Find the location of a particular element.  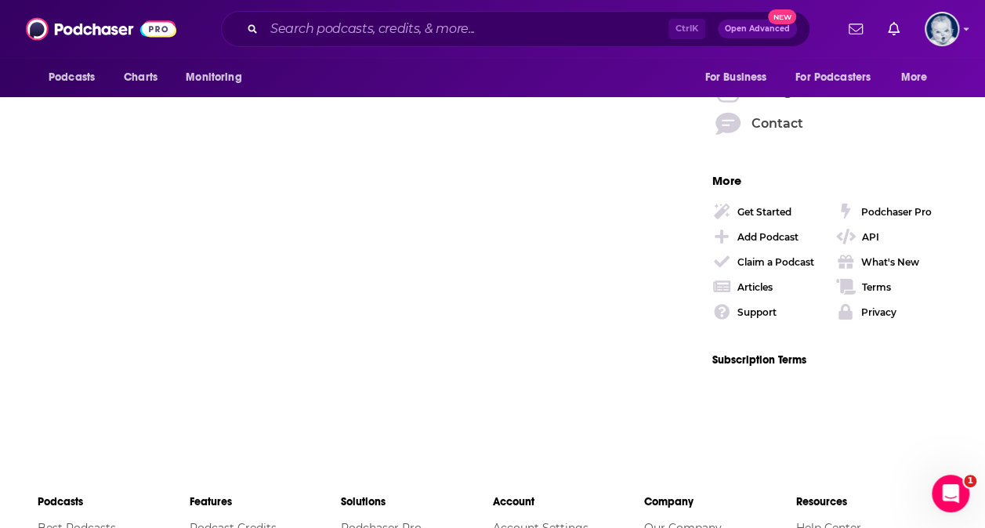

input: Search podcasts, credits, & more... is located at coordinates (466, 29).